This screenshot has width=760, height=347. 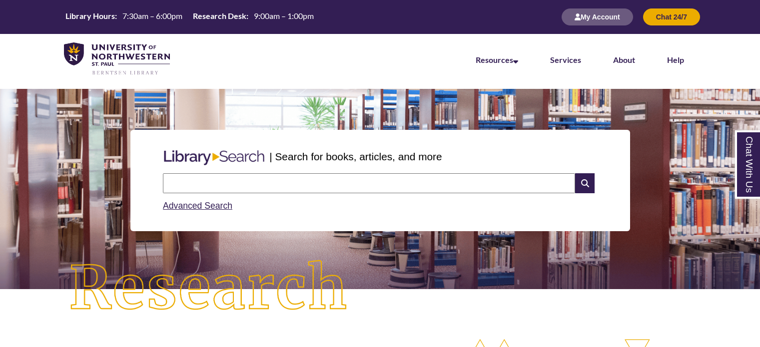 I want to click on table: Hours Today, so click(x=189, y=16).